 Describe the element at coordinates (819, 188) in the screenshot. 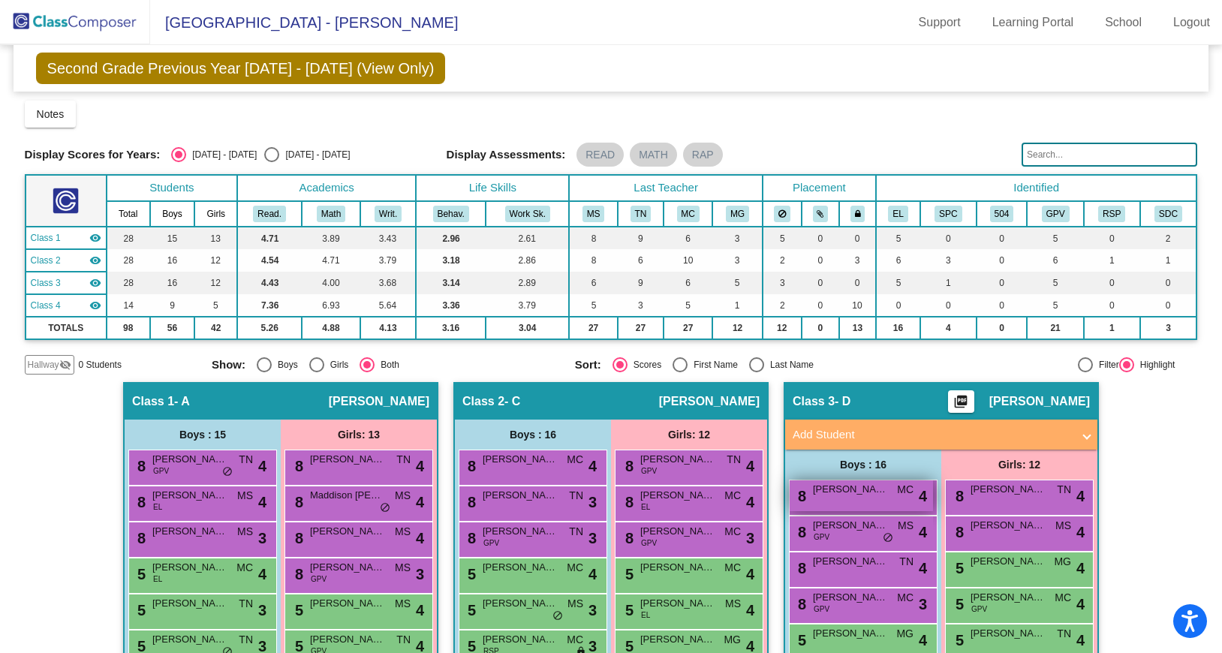

I see `th: Placement` at that location.